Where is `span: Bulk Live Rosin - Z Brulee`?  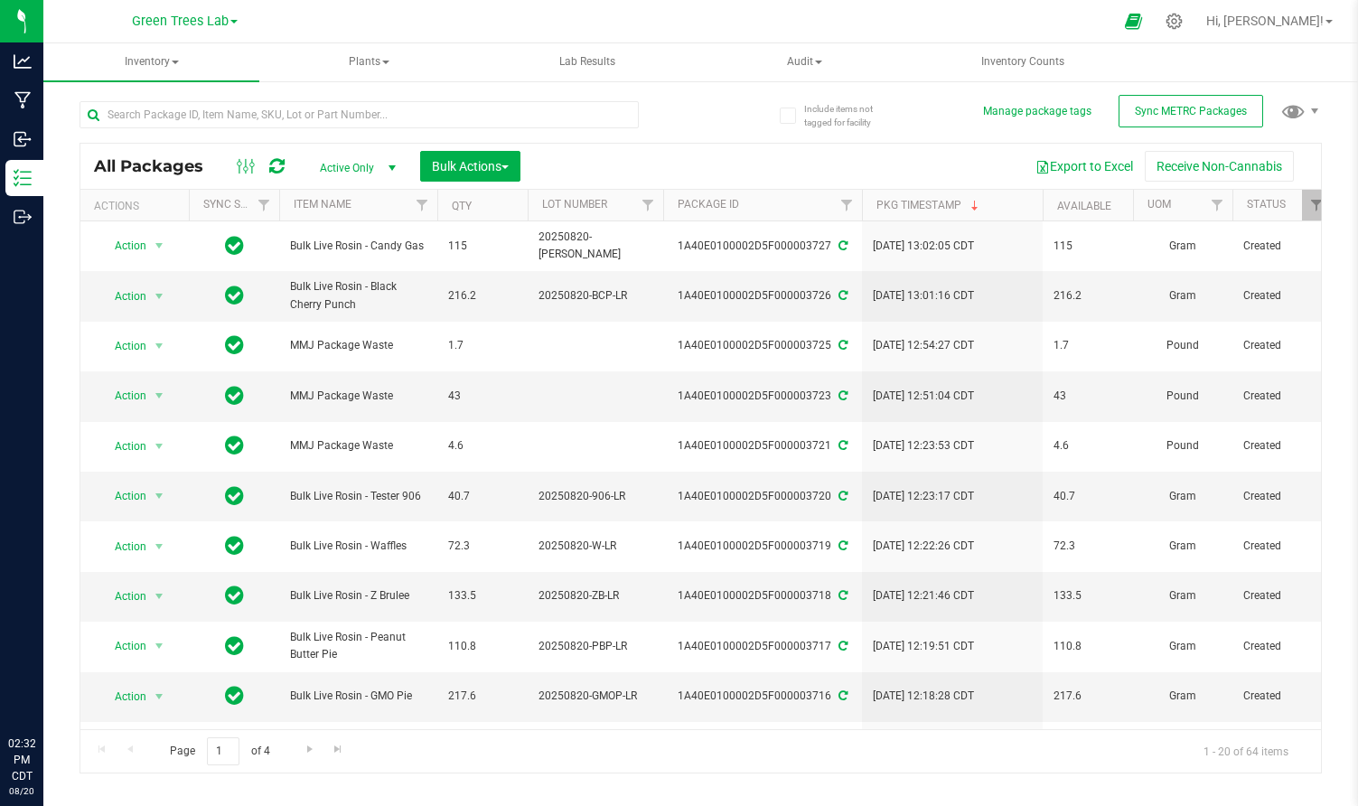
span: Bulk Live Rosin - Z Brulee is located at coordinates (358, 595).